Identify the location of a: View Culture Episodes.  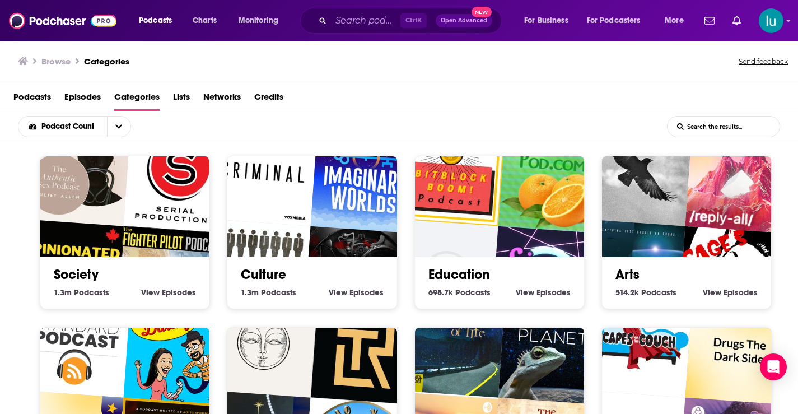
(356, 292).